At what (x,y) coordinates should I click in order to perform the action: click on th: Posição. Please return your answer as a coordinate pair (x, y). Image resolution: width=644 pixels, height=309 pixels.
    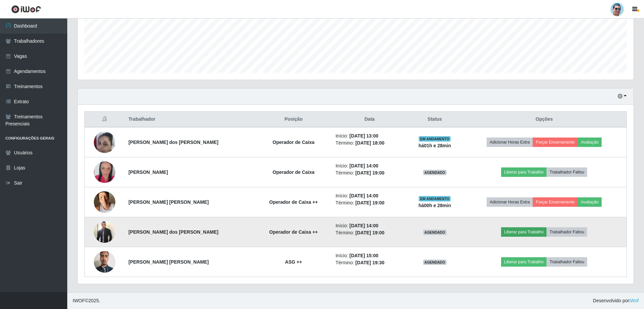
    Looking at the image, I should click on (293, 119).